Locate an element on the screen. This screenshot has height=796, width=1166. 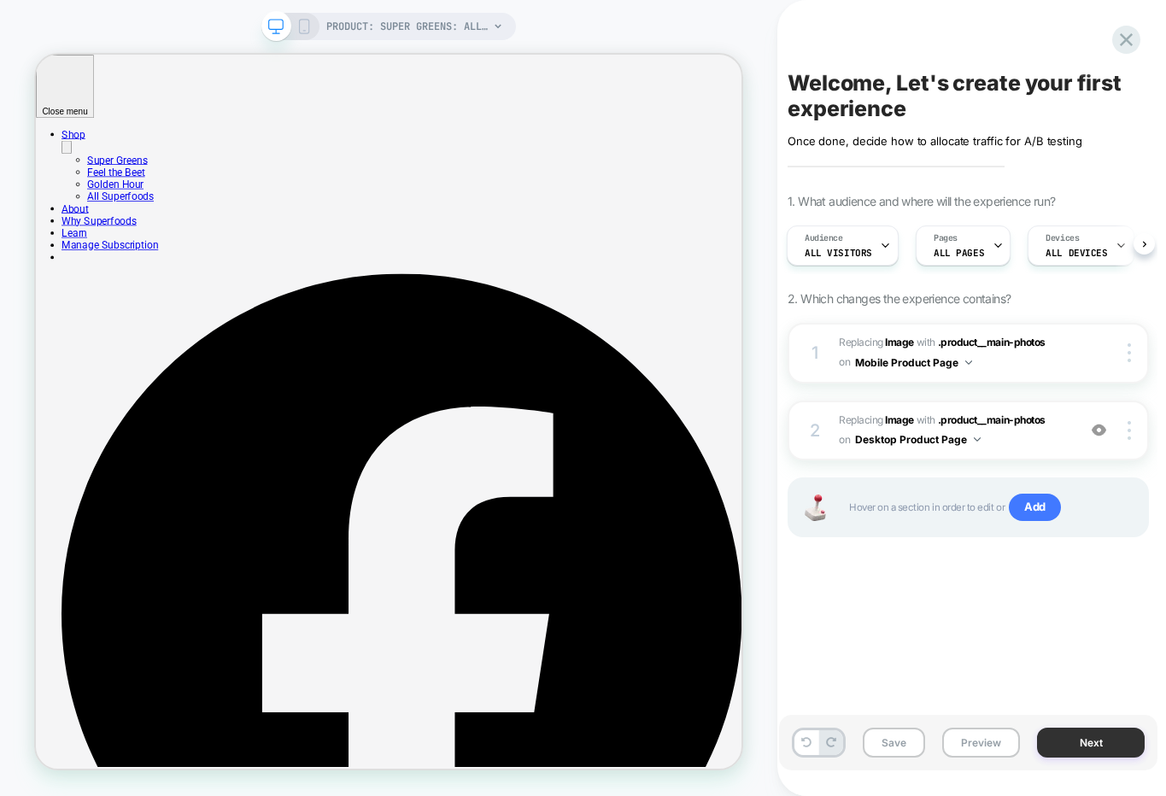
a: All Superfoods is located at coordinates (113, 189).